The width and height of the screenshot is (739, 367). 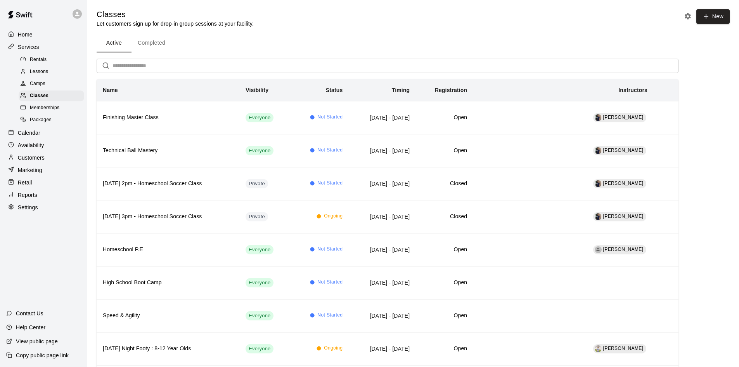 I want to click on div: Reports, so click(x=43, y=195).